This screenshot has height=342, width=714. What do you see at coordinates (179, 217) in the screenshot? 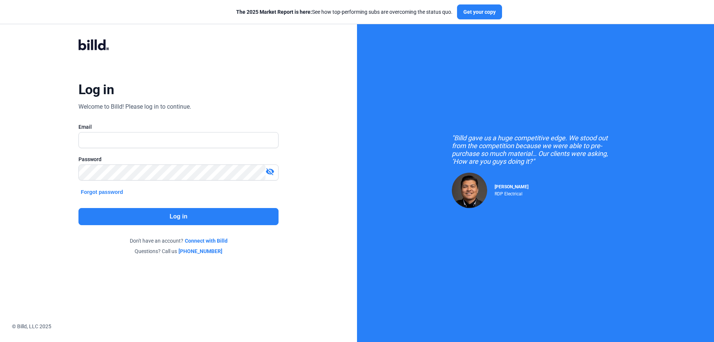
I see `button: Log in` at bounding box center [179, 217].